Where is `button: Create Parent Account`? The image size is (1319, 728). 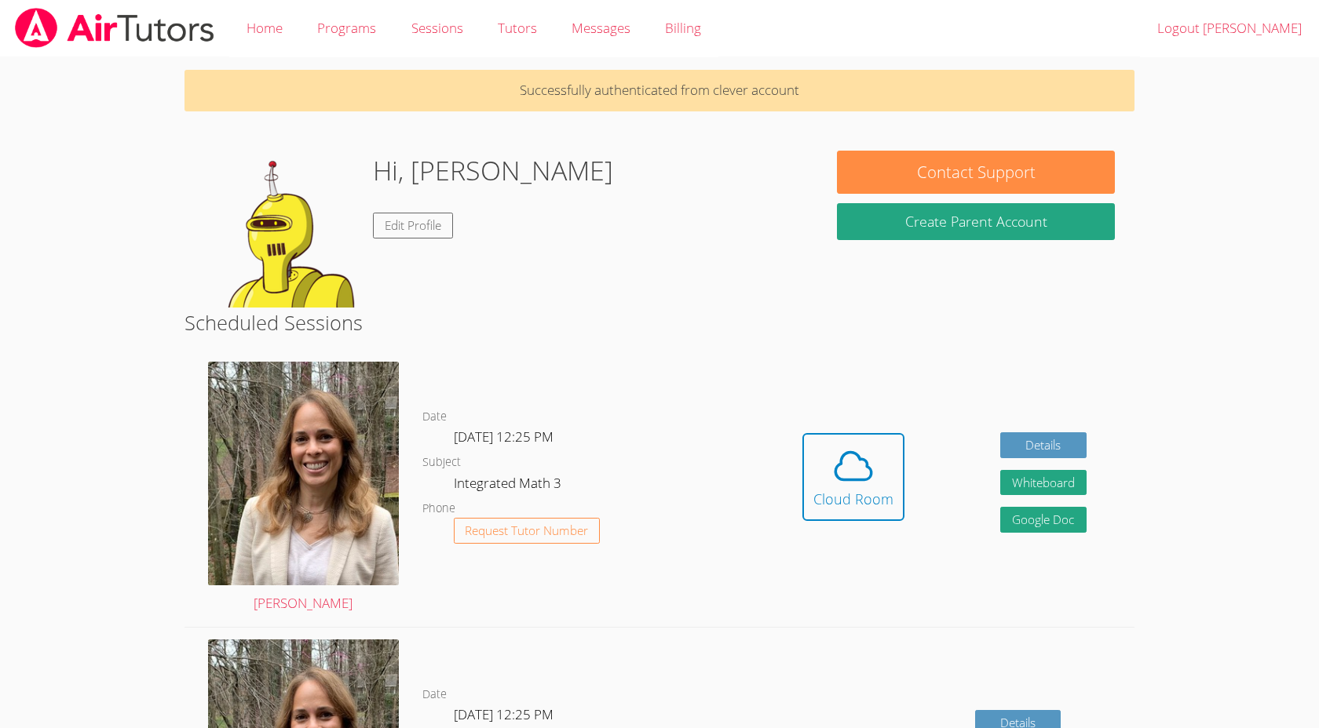
button: Create Parent Account is located at coordinates (976, 221).